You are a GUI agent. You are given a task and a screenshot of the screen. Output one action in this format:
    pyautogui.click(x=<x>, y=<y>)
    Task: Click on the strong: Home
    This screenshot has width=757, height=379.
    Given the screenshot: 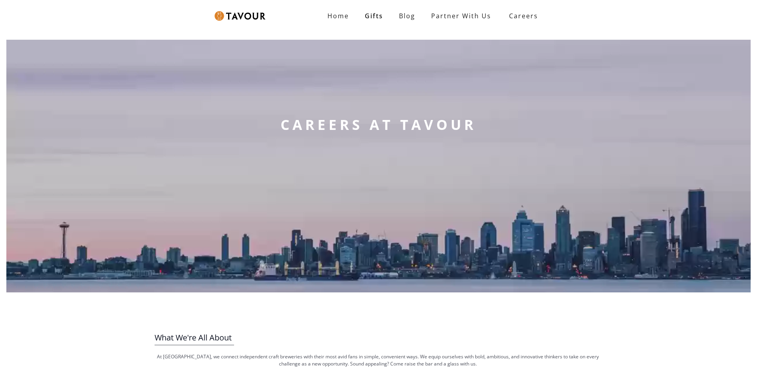 What is the action you would take?
    pyautogui.click(x=338, y=16)
    